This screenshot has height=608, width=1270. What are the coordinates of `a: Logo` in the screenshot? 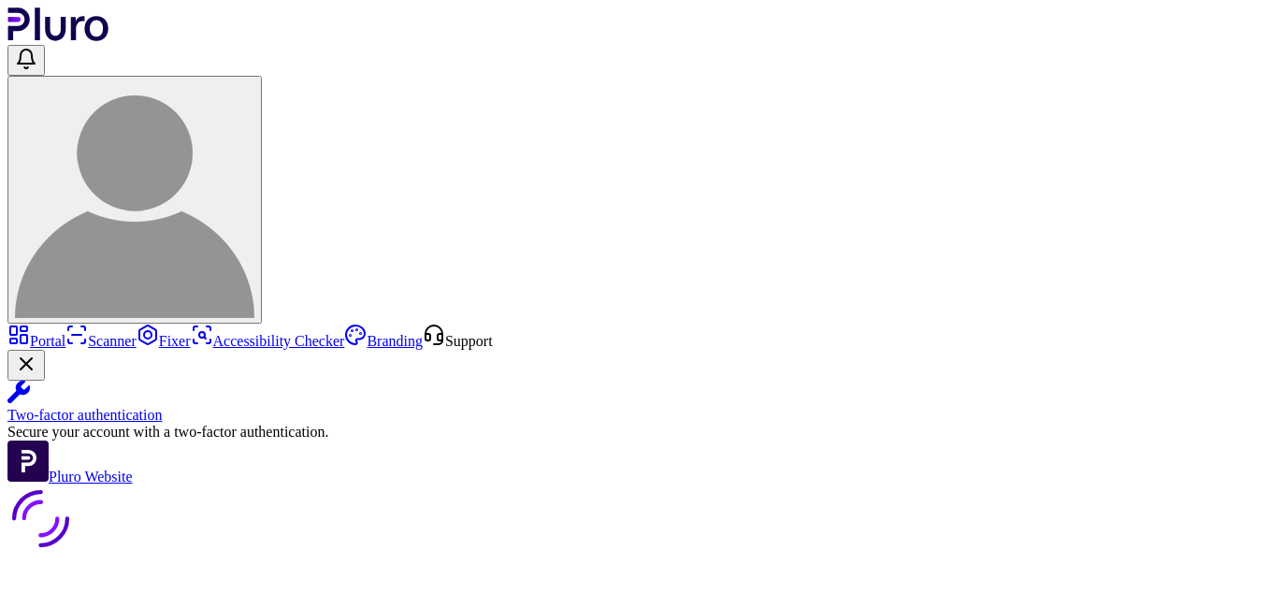 It's located at (58, 36).